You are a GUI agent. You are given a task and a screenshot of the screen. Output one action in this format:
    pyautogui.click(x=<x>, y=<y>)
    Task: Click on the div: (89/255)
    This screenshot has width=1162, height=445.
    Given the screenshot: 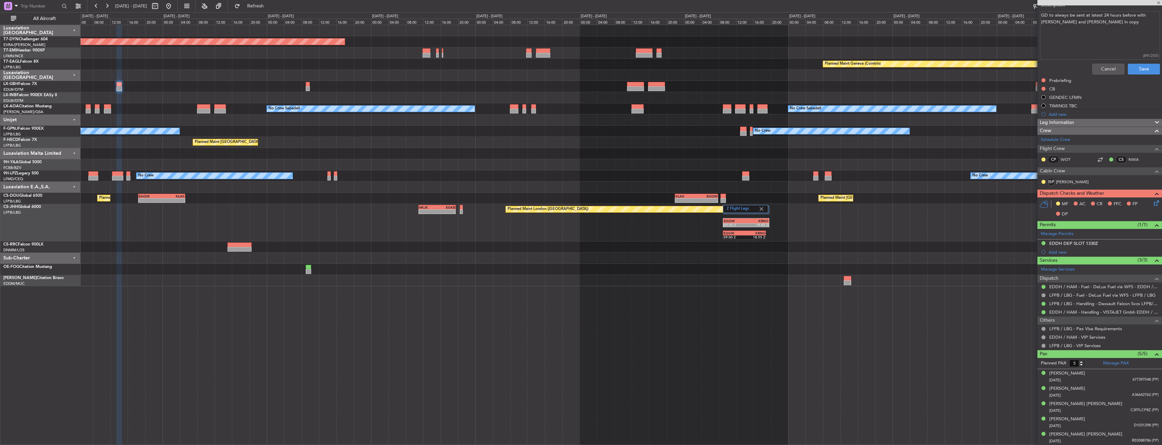 What is the action you would take?
    pyautogui.click(x=1151, y=56)
    